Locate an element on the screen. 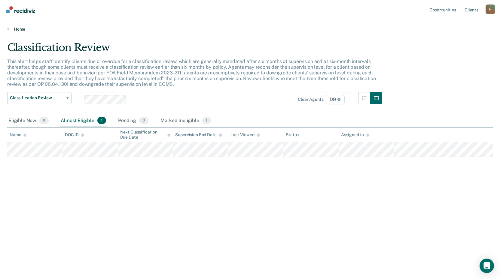  div: Name is located at coordinates (18, 135).